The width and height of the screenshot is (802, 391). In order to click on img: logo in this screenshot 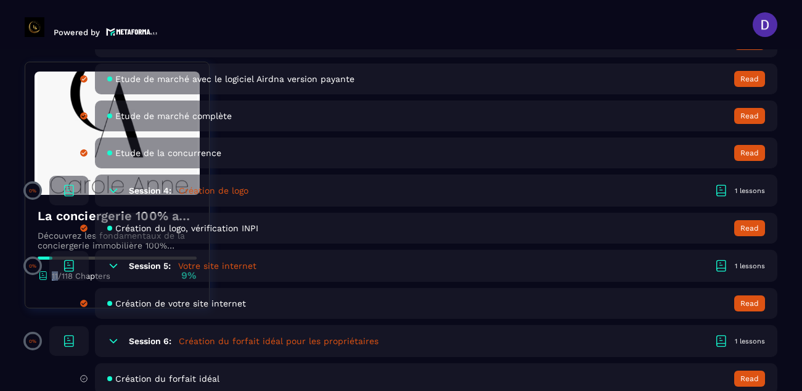, I will do `click(132, 31)`.